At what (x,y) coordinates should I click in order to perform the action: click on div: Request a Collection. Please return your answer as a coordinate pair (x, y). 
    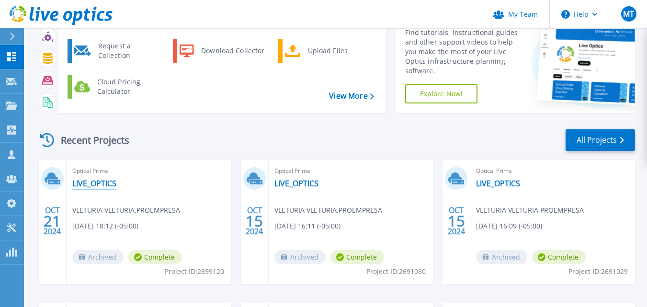
    Looking at the image, I should click on (128, 51).